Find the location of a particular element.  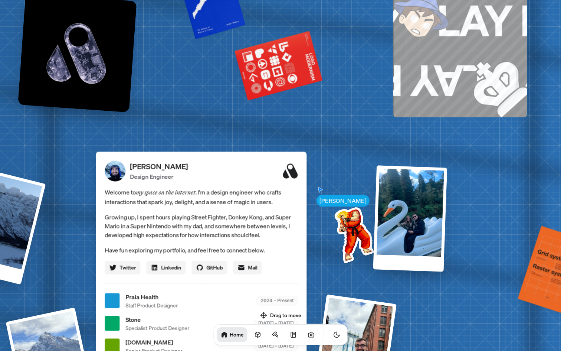

span: Linkedin is located at coordinates (171, 267).